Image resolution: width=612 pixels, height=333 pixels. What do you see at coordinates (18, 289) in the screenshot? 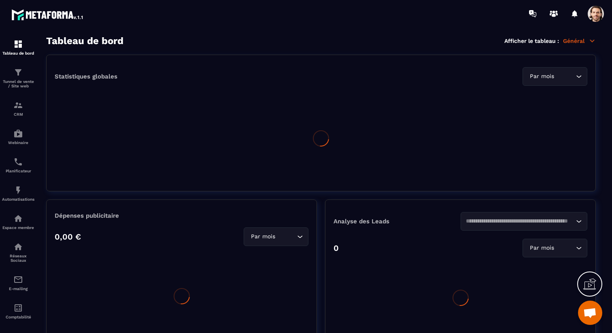
I see `p: E-mailing` at bounding box center [18, 289].